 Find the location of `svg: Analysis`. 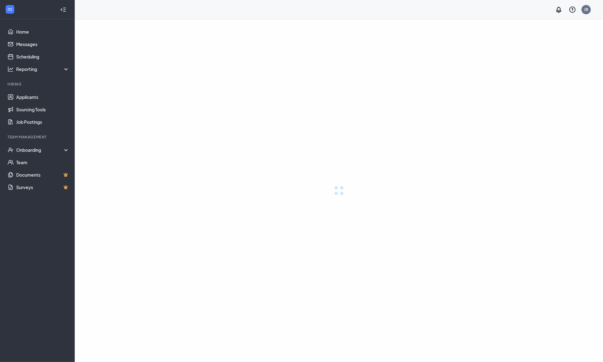

svg: Analysis is located at coordinates (11, 69).